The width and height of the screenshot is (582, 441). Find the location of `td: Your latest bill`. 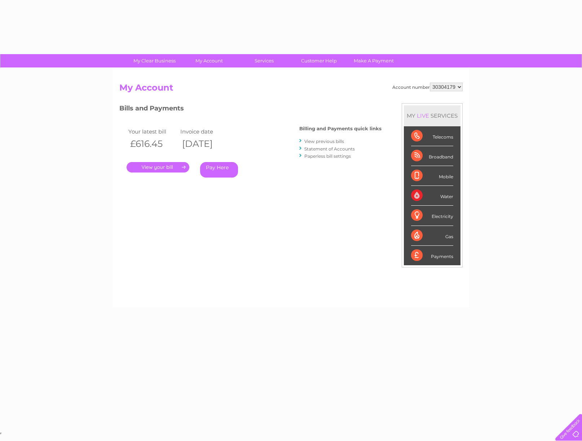

td: Your latest bill is located at coordinates (153, 131).